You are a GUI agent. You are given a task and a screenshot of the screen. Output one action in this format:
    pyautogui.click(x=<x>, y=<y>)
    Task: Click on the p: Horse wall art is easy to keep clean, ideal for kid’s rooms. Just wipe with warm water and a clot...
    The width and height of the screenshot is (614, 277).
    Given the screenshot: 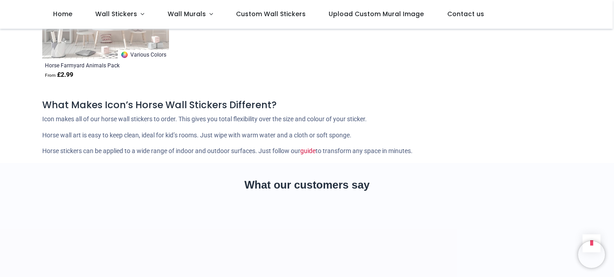 What is the action you would take?
    pyautogui.click(x=307, y=136)
    